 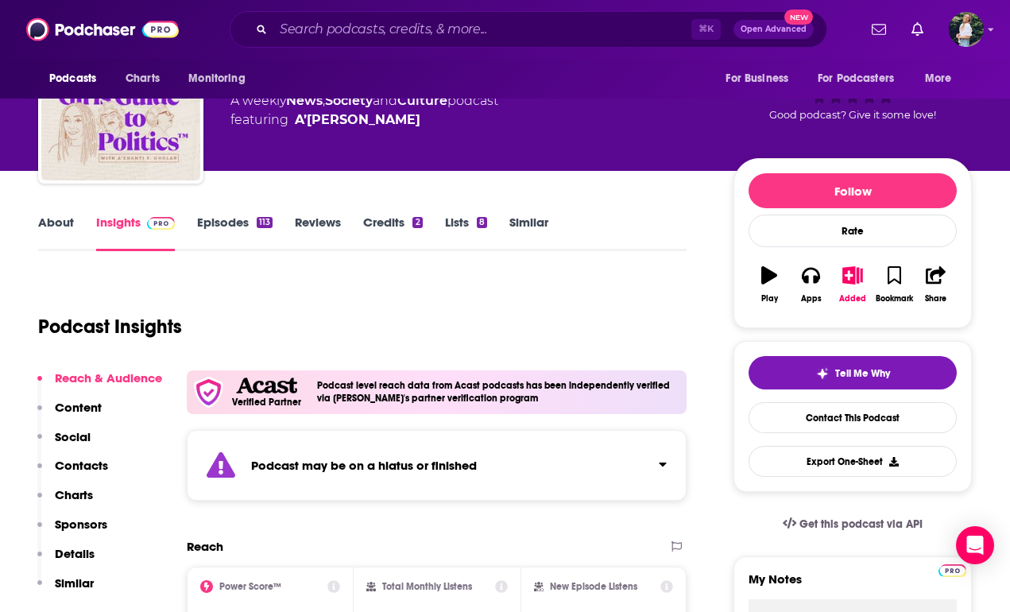 What do you see at coordinates (436, 465) in the screenshot?
I see `section: Click to expand status details` at bounding box center [436, 465].